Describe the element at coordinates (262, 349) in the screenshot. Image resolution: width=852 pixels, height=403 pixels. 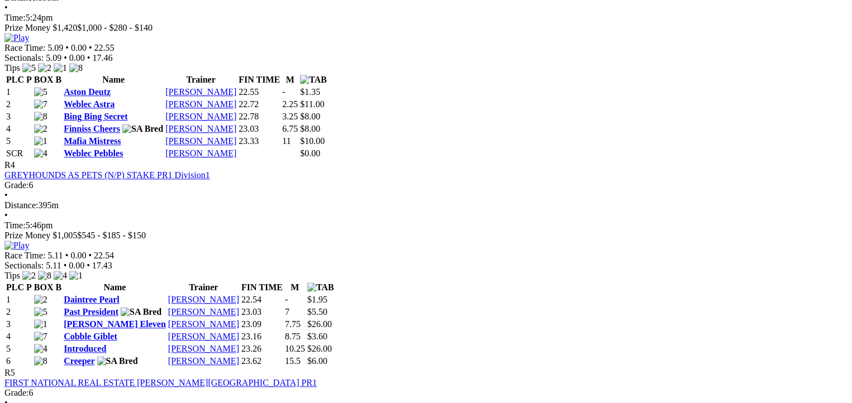
I see `td: 23.26` at that location.